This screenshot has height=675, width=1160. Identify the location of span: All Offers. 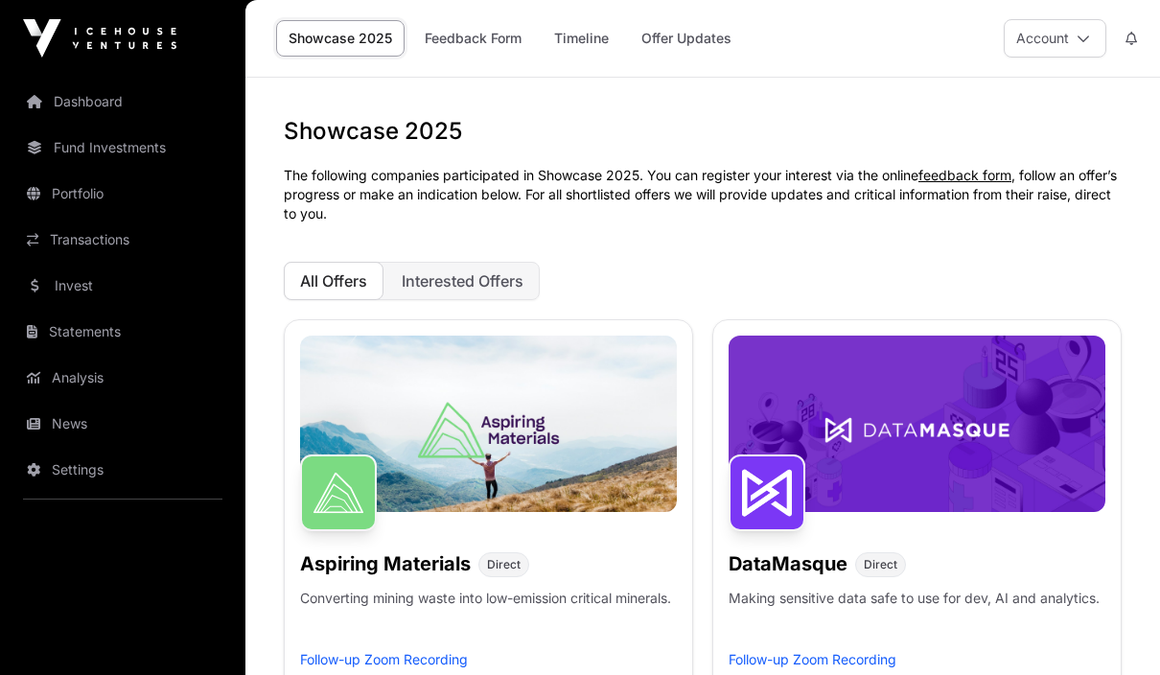
(334, 281).